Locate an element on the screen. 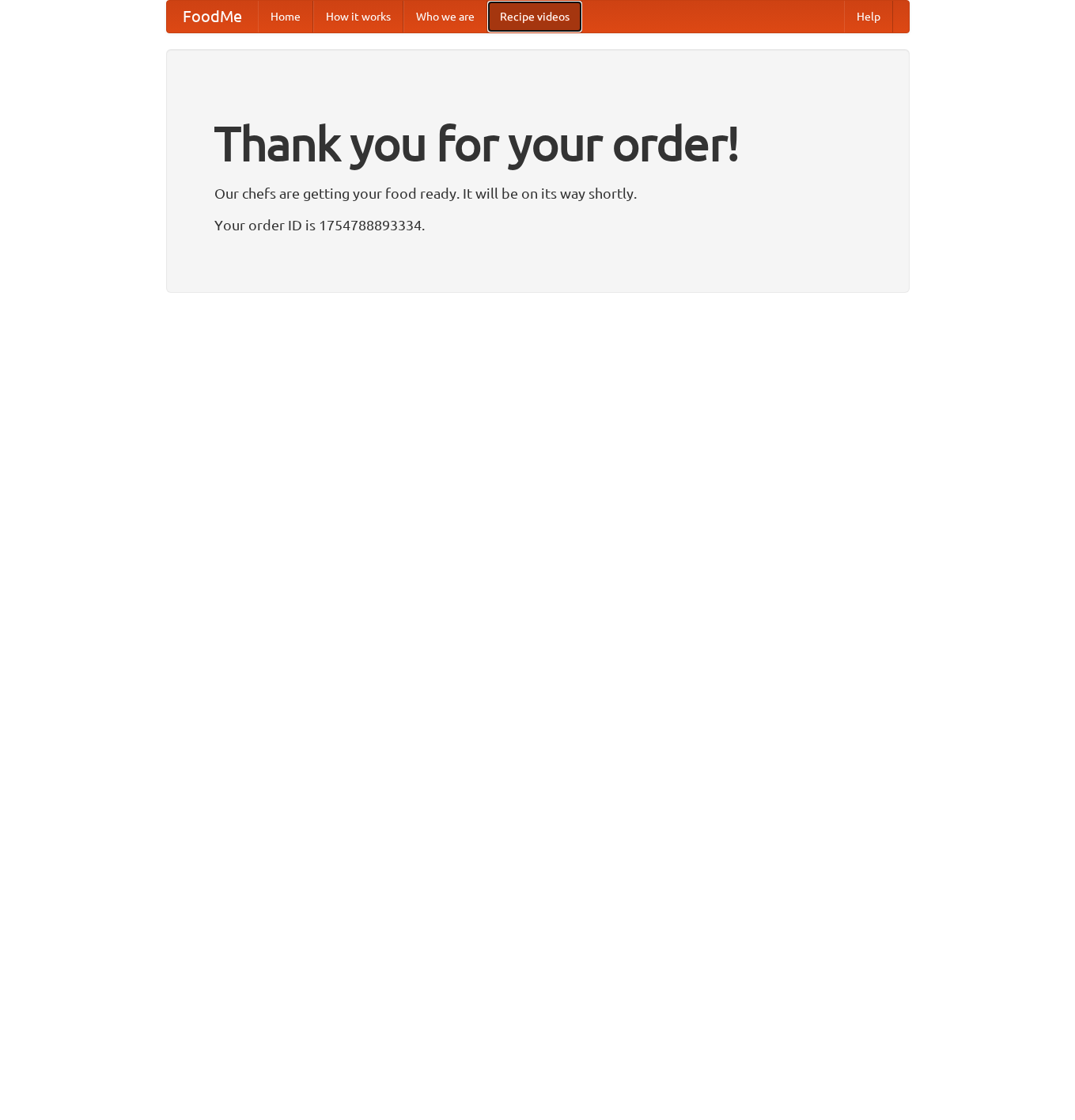 The width and height of the screenshot is (1075, 1120). h1: Thank you for your order! is located at coordinates (538, 143).